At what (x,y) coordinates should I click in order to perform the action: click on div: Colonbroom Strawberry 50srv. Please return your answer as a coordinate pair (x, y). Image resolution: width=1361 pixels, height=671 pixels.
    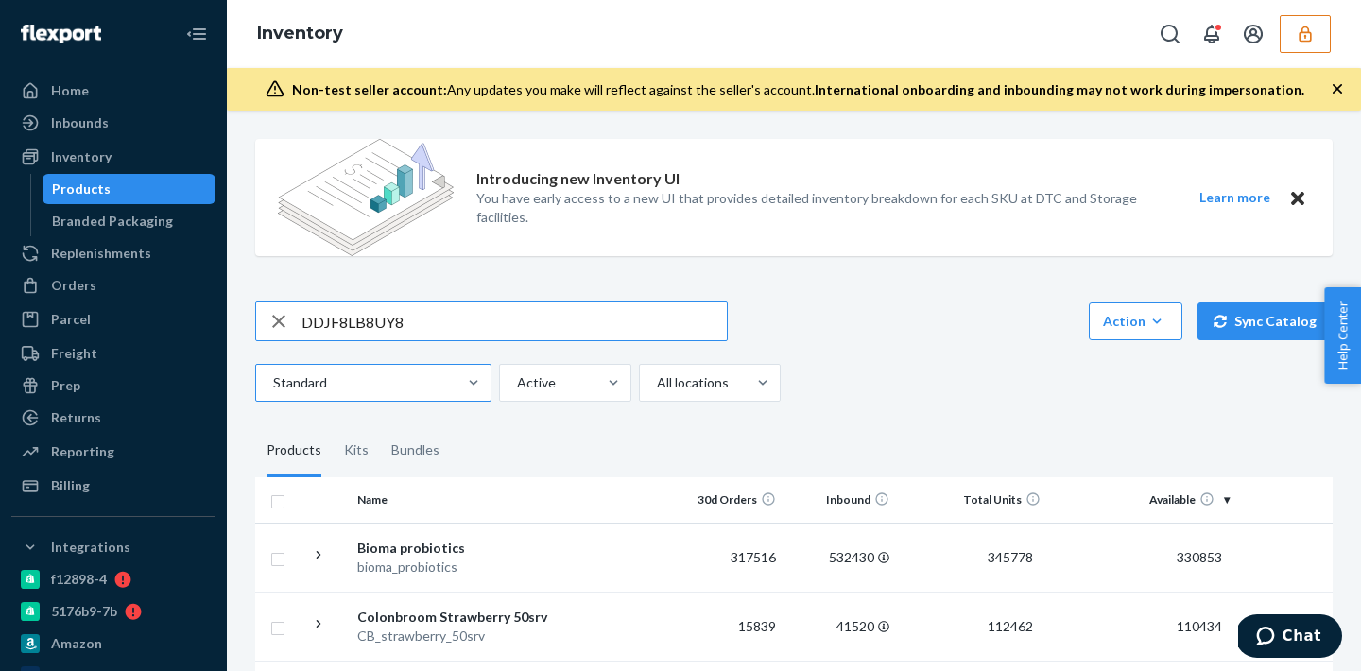
    Looking at the image, I should click on (455, 617).